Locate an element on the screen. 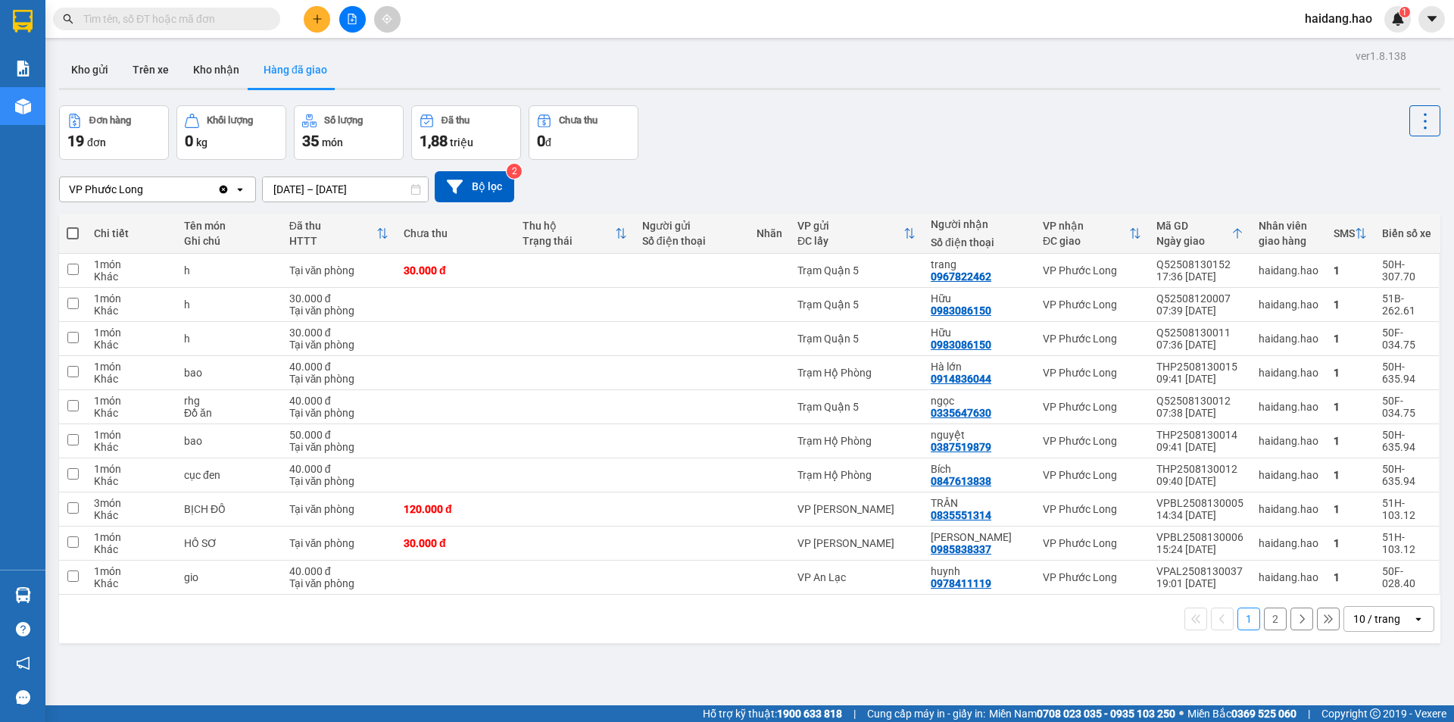 This screenshot has height=722, width=1454. span: haidang.hao is located at coordinates (1338, 18).